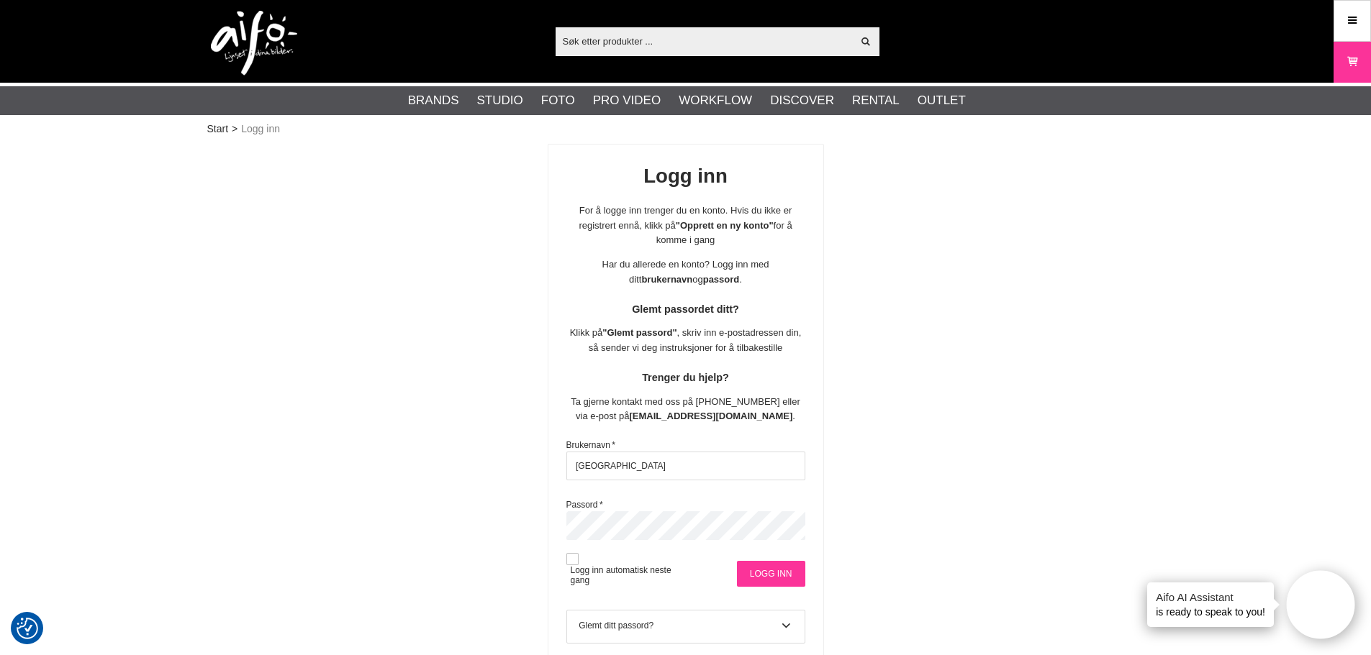 This screenshot has width=1371, height=655. Describe the element at coordinates (715, 101) in the screenshot. I see `a: Workflow` at that location.